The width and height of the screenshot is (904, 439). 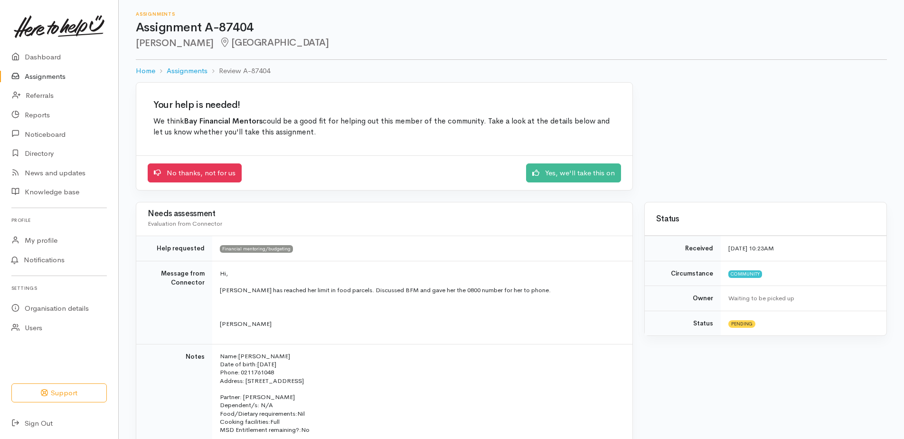 I want to click on span: Address:, so click(x=232, y=380).